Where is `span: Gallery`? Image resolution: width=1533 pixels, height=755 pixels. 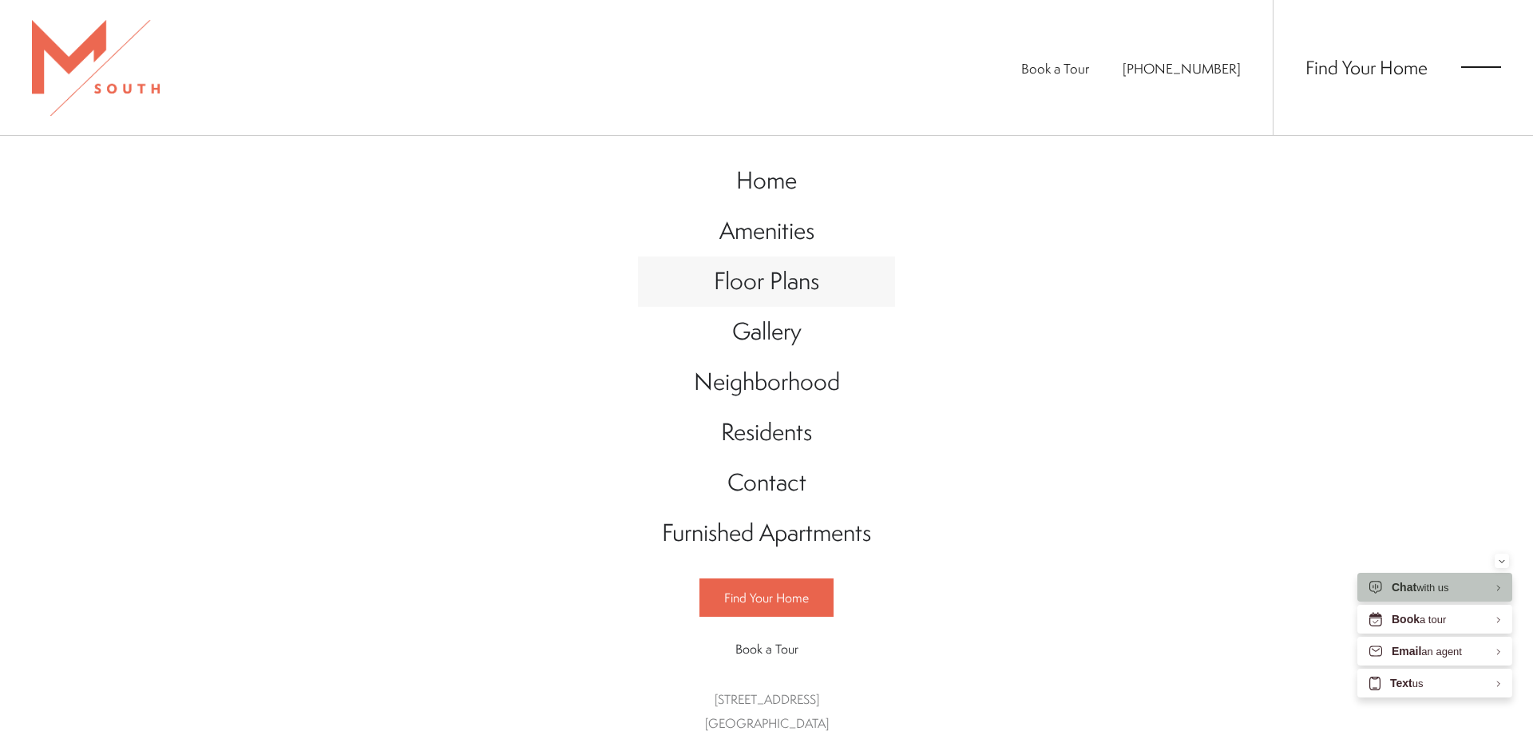
span: Gallery is located at coordinates (767, 331).